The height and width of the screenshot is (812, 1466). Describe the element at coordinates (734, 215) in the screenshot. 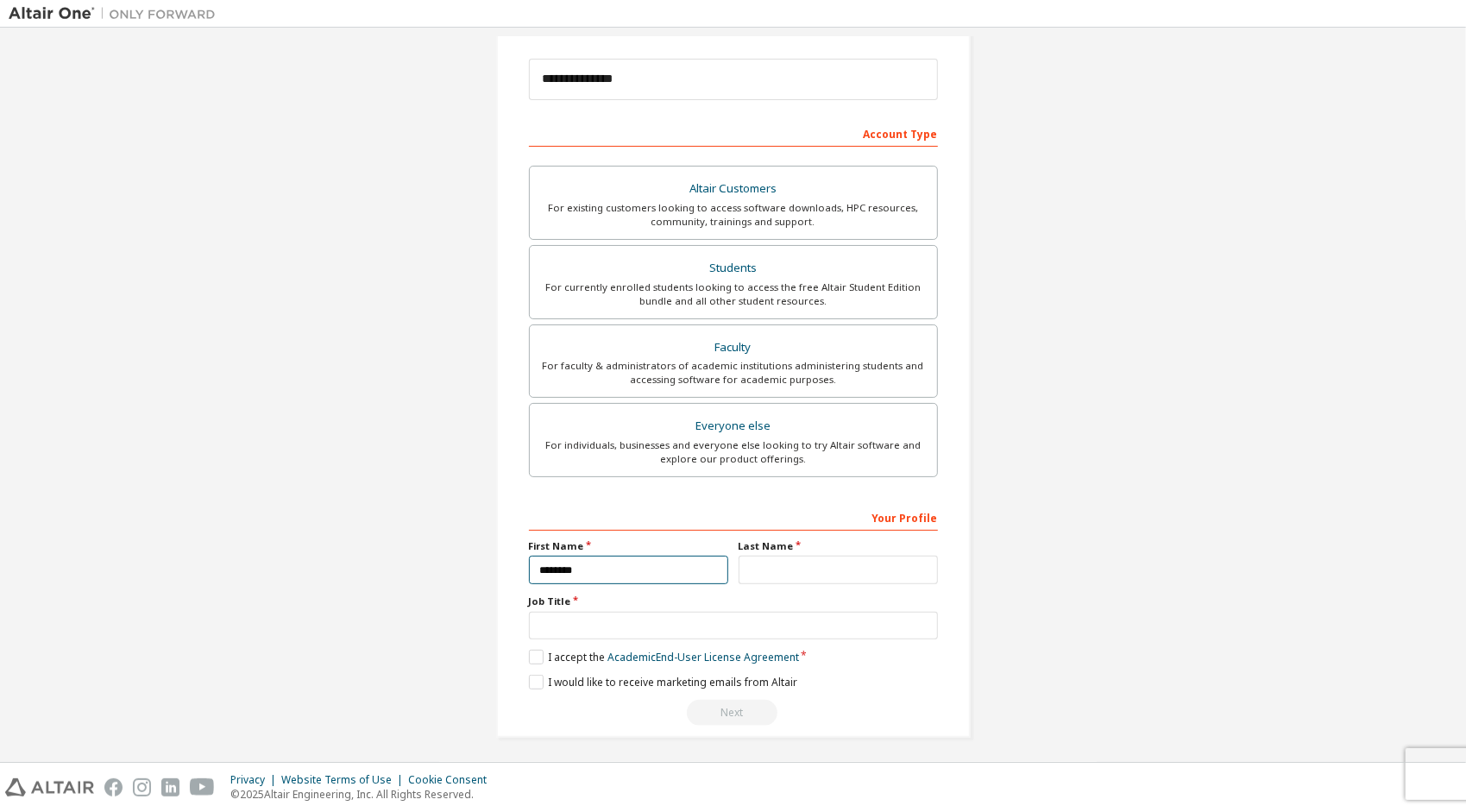

I see `div: For existing customers looking to access software downloads, HPC resources, community, trainings ...` at that location.